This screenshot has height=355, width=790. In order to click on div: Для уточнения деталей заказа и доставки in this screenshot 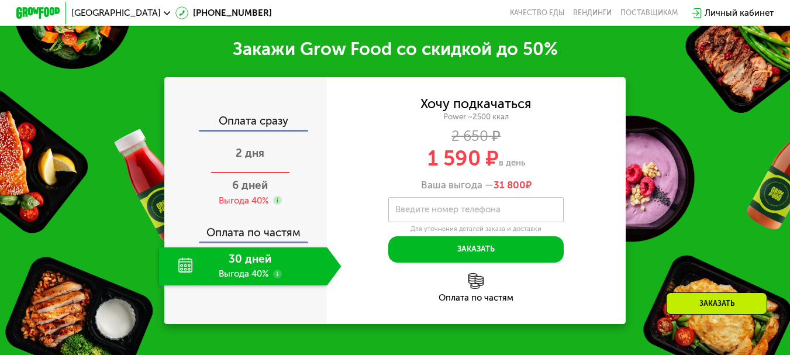, I will do `click(476, 229)`.